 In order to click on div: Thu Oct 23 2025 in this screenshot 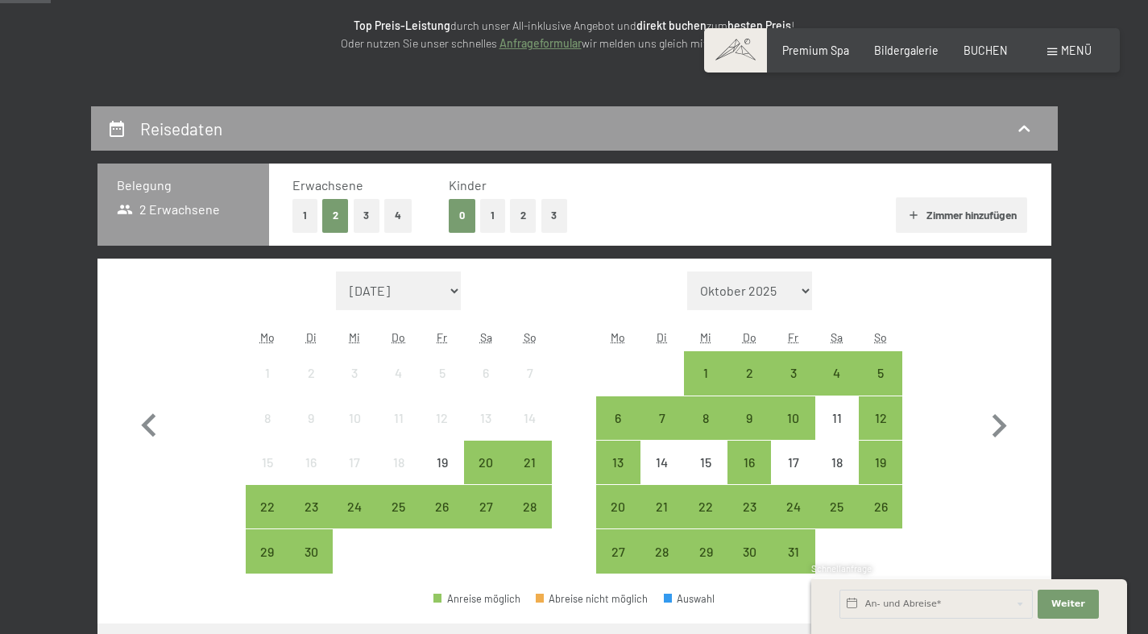, I will do `click(749, 507)`.